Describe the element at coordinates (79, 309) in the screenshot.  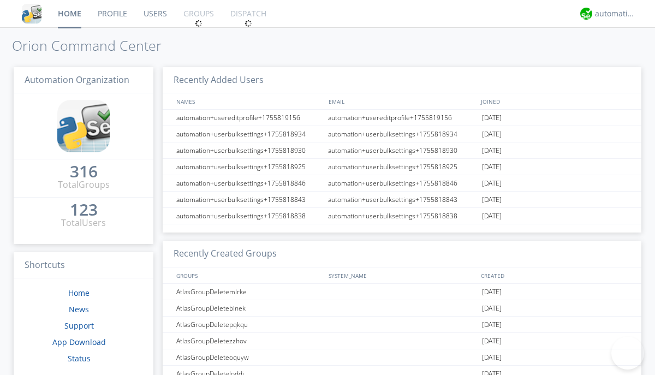
I see `a: News` at that location.